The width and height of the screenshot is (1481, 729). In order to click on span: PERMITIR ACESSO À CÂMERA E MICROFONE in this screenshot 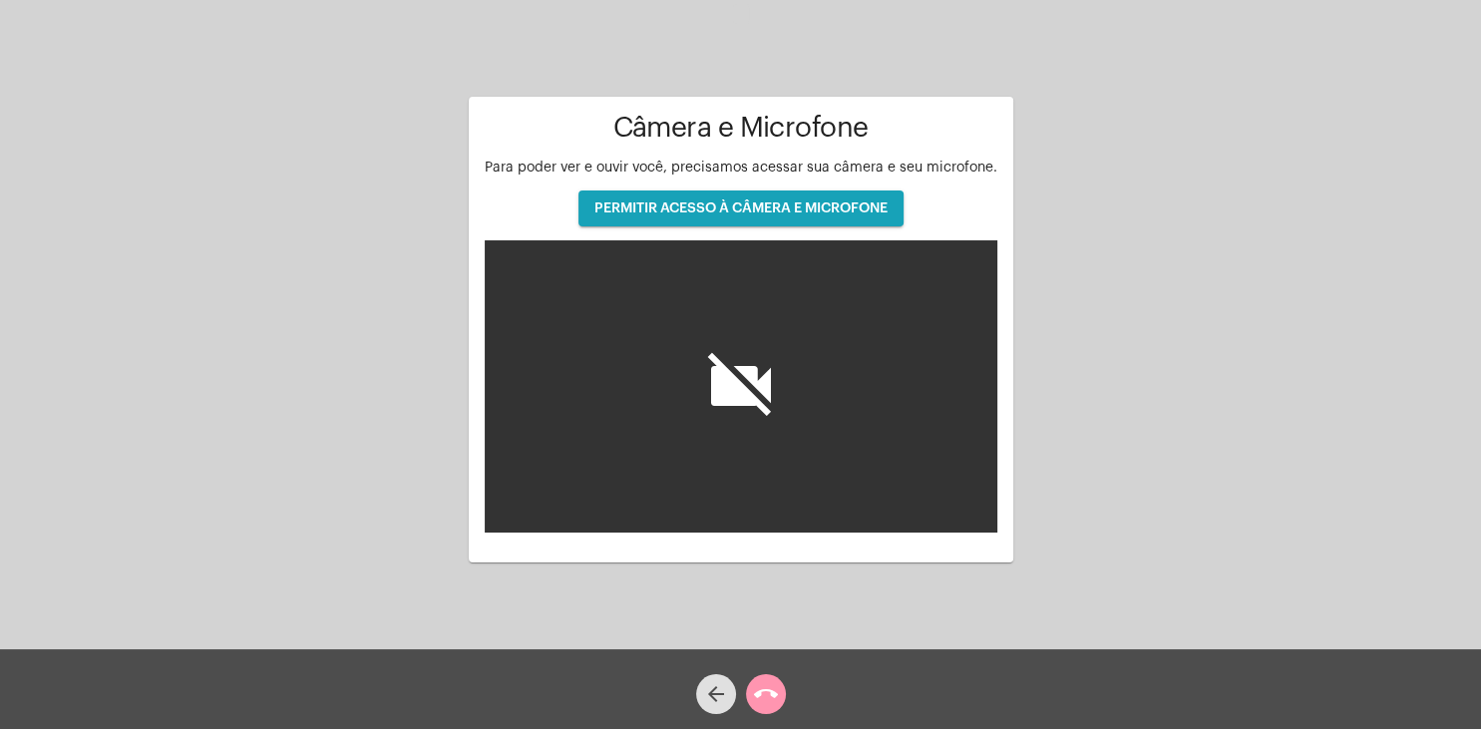, I will do `click(741, 209)`.